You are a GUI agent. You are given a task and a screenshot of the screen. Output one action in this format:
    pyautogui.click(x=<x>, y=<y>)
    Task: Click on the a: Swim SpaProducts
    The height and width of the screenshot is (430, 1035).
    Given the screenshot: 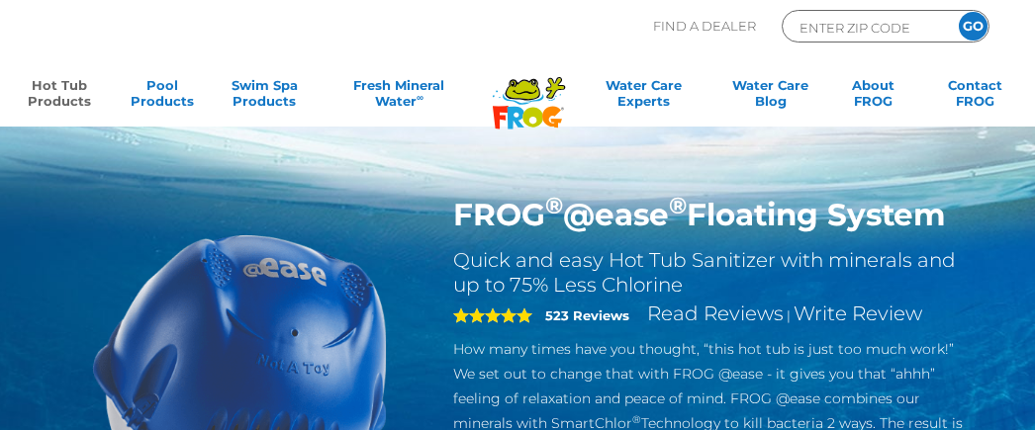 What is the action you would take?
    pyautogui.click(x=264, y=97)
    